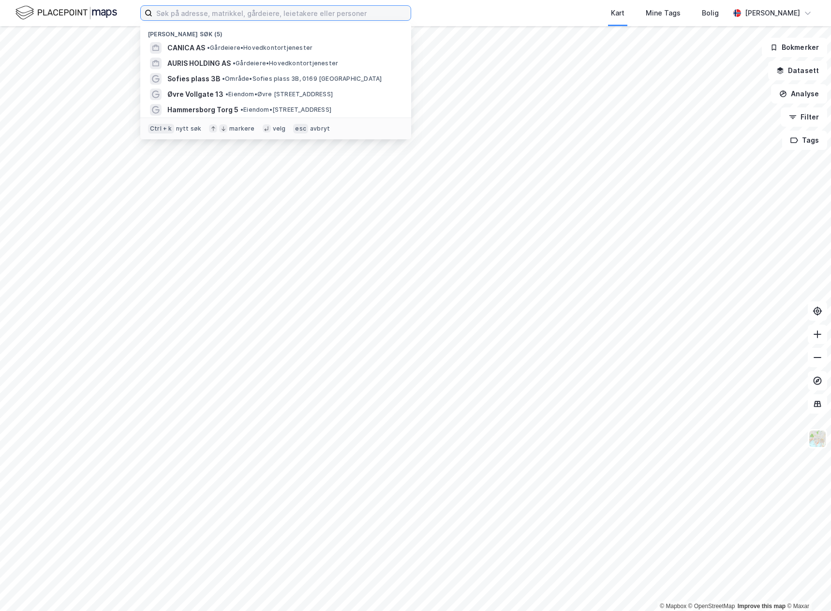 The width and height of the screenshot is (831, 611). Describe the element at coordinates (794, 47) in the screenshot. I see `button: Bokmerker` at that location.